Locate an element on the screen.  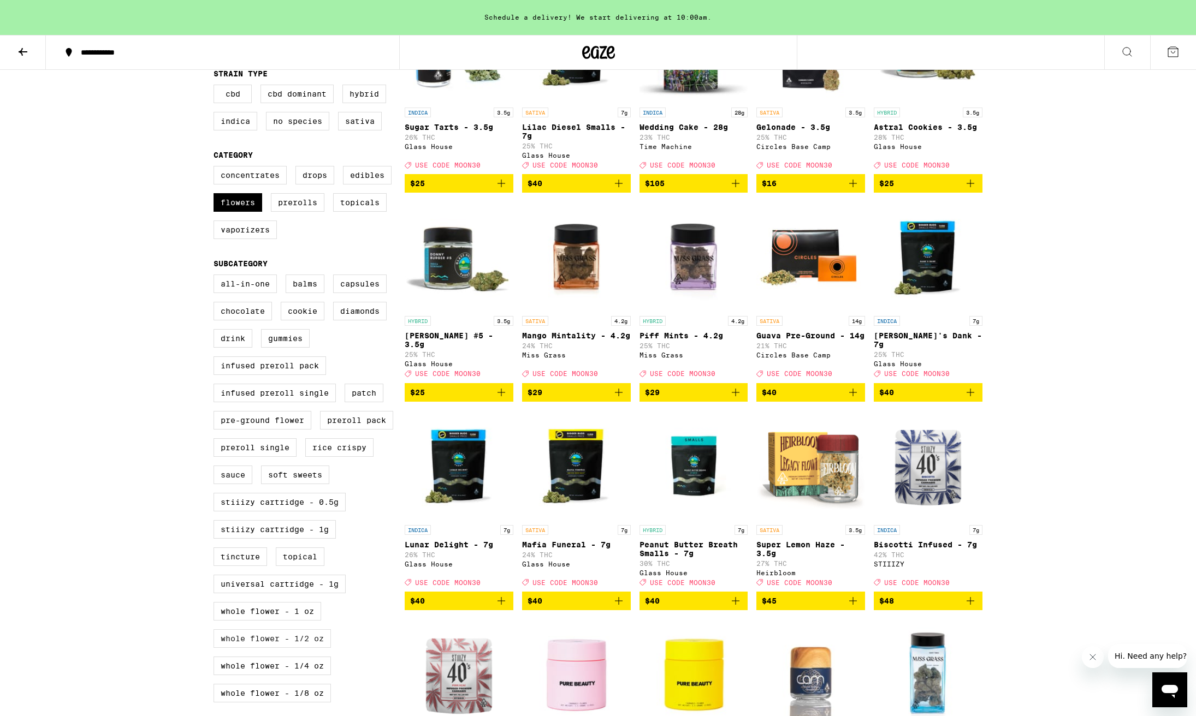
p: 27% THC is located at coordinates (810, 564).